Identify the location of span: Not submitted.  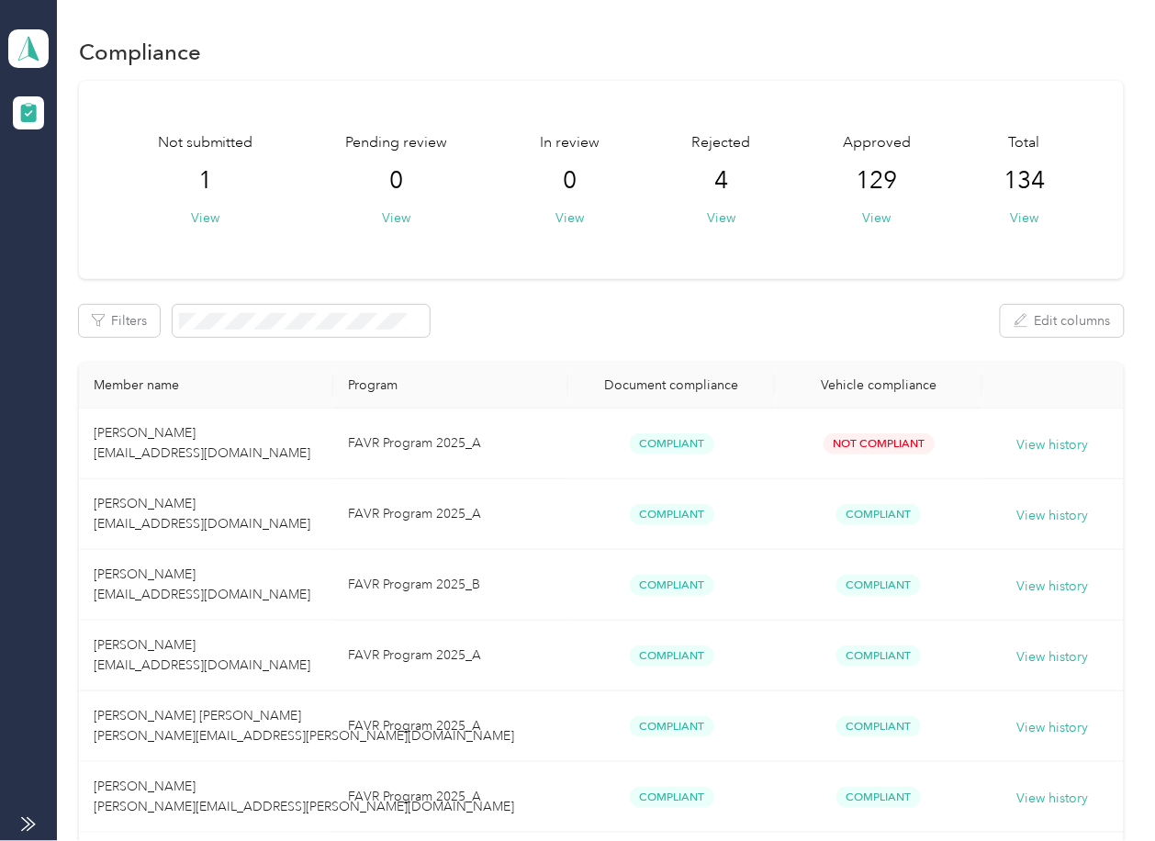
(206, 143).